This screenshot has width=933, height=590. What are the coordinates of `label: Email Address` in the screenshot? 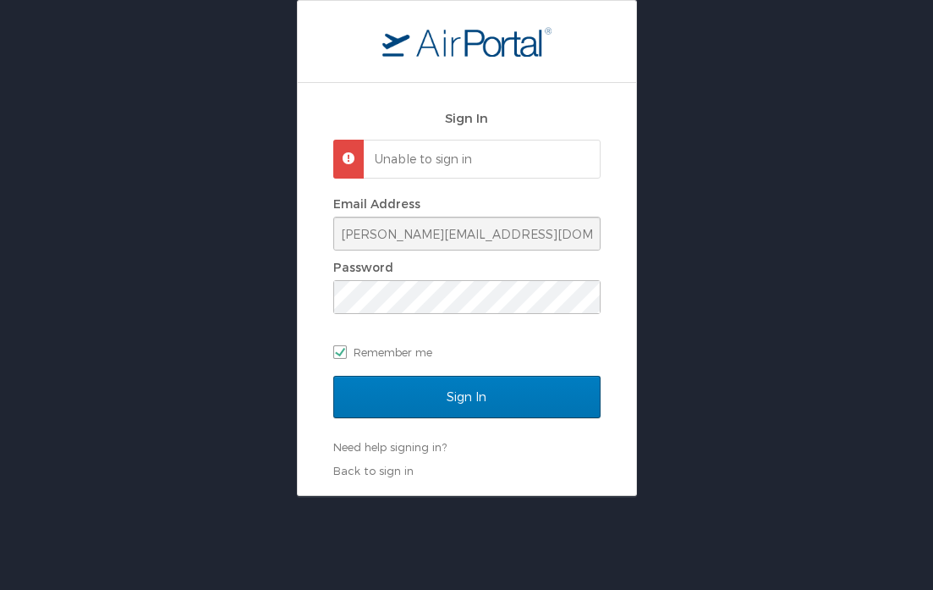 It's located at (376, 203).